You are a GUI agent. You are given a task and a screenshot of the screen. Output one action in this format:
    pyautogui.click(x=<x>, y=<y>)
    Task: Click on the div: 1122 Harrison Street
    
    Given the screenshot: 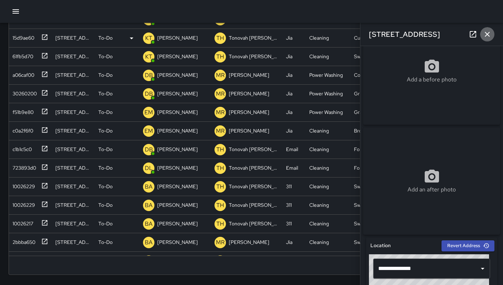 What is the action you would take?
    pyautogui.click(x=73, y=56)
    